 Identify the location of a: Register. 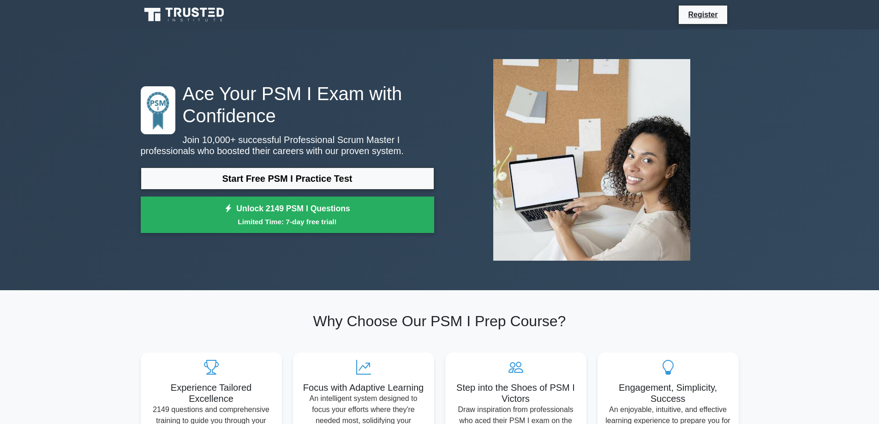
(702, 14).